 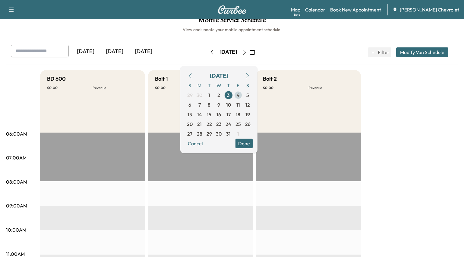 I want to click on a: MapBeta, so click(x=296, y=10).